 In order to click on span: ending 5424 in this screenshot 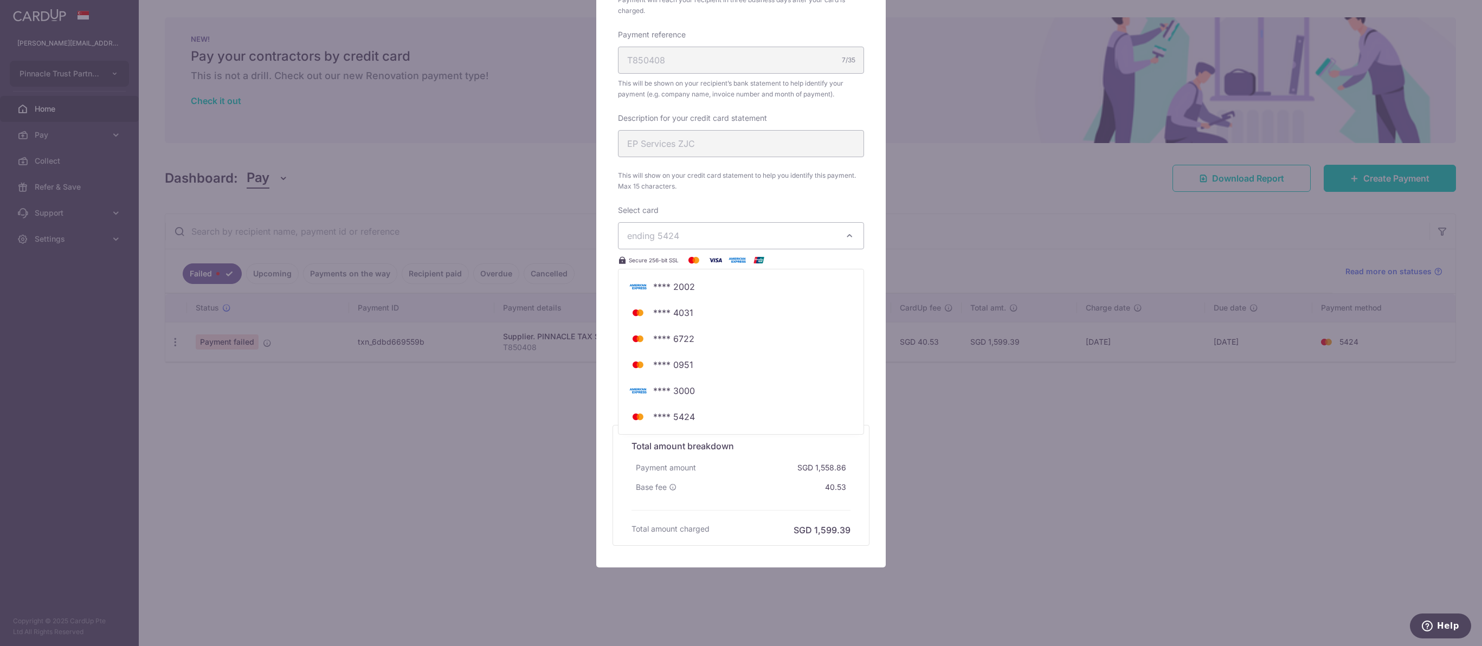, I will do `click(653, 236)`.